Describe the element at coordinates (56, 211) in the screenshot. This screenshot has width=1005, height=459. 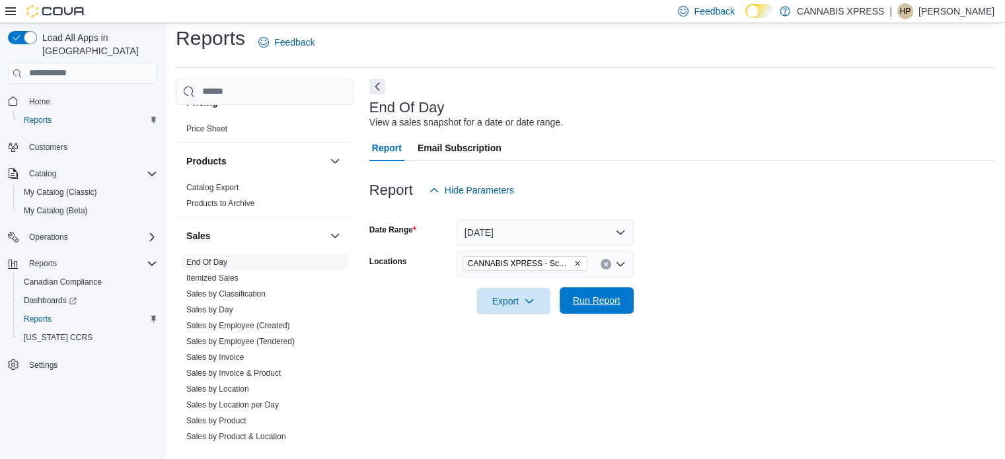
I see `a: My Catalog (Beta)` at that location.